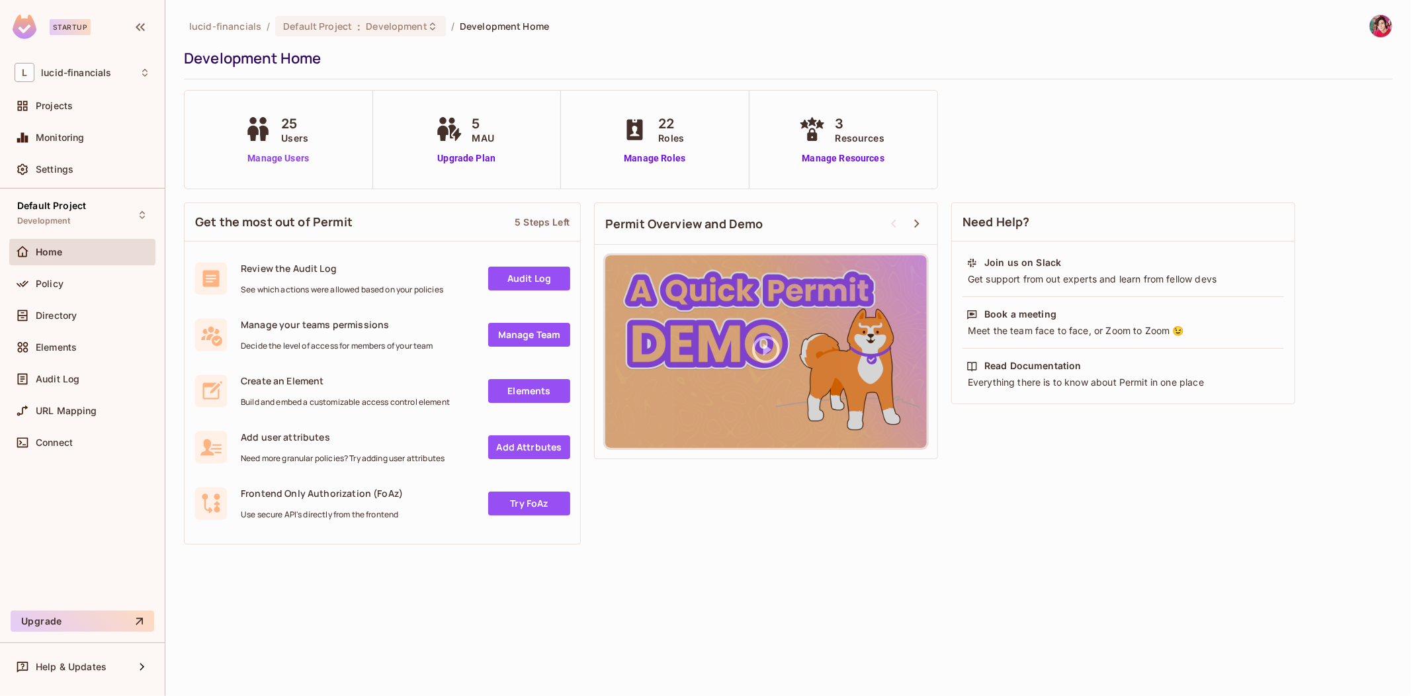  Describe the element at coordinates (345, 380) in the screenshot. I see `span: Create an Element` at that location.